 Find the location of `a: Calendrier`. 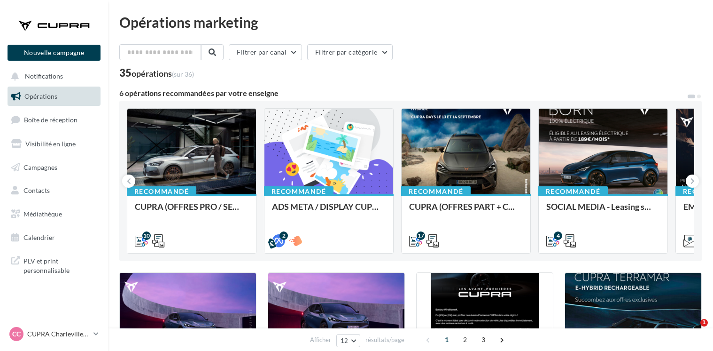

a: Calendrier is located at coordinates (54, 237).